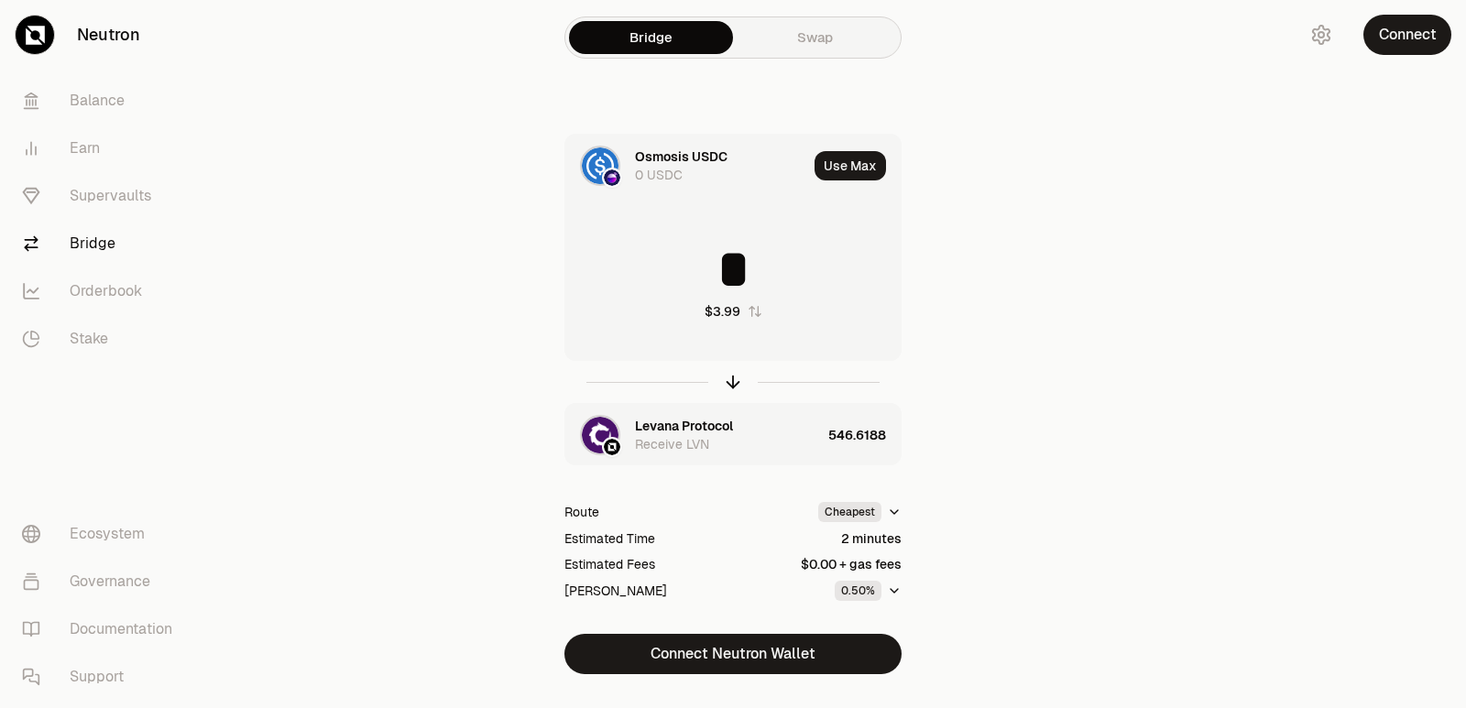 This screenshot has height=708, width=1466. Describe the element at coordinates (609, 539) in the screenshot. I see `div: Estimated Time` at that location.